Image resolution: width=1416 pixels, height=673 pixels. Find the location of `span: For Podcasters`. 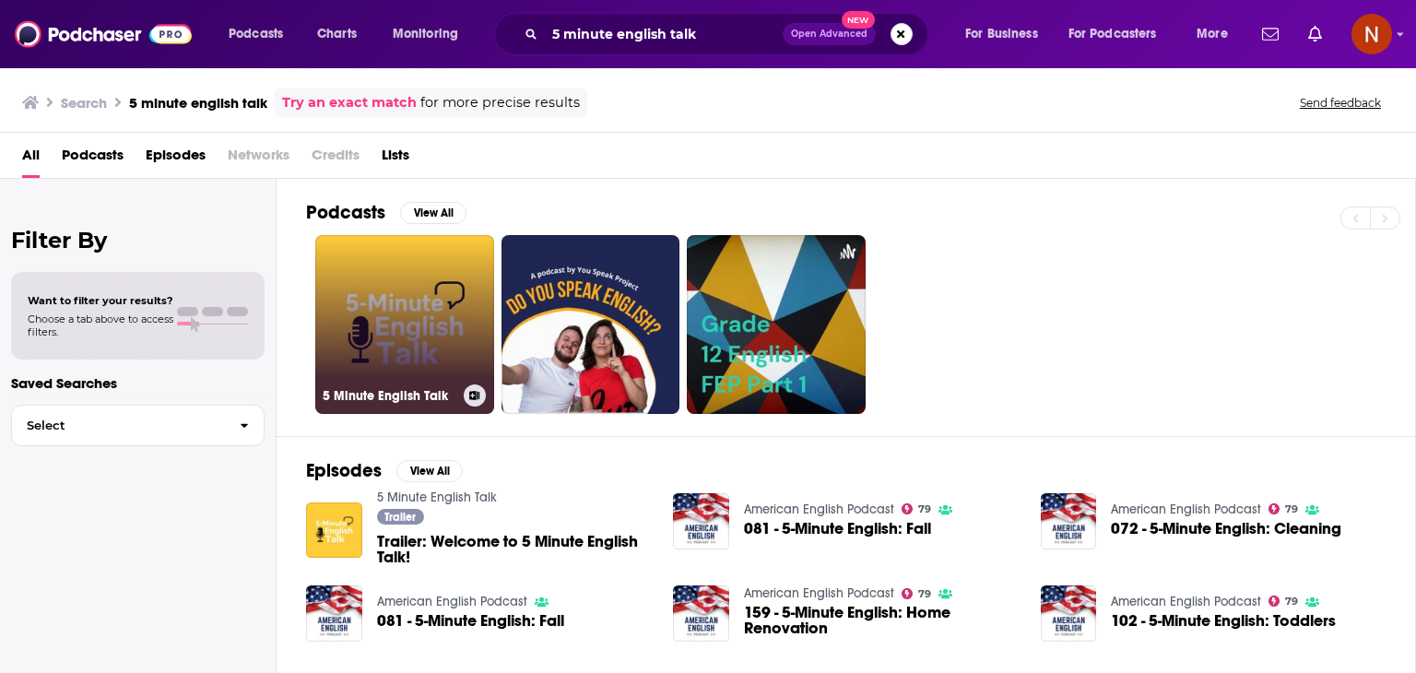

span: For Podcasters is located at coordinates (1113, 34).